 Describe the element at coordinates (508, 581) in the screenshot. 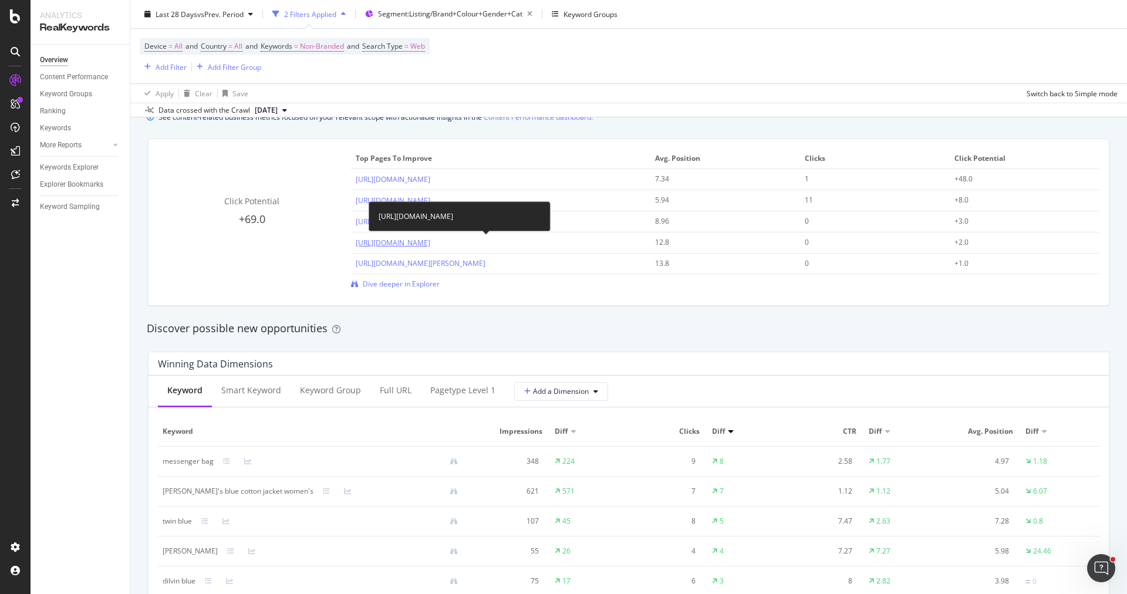

I see `div: 75` at that location.